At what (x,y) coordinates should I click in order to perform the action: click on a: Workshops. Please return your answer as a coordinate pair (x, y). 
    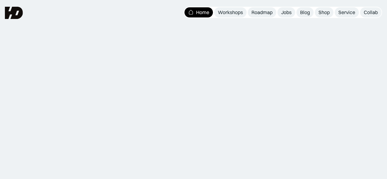
    Looking at the image, I should click on (231, 12).